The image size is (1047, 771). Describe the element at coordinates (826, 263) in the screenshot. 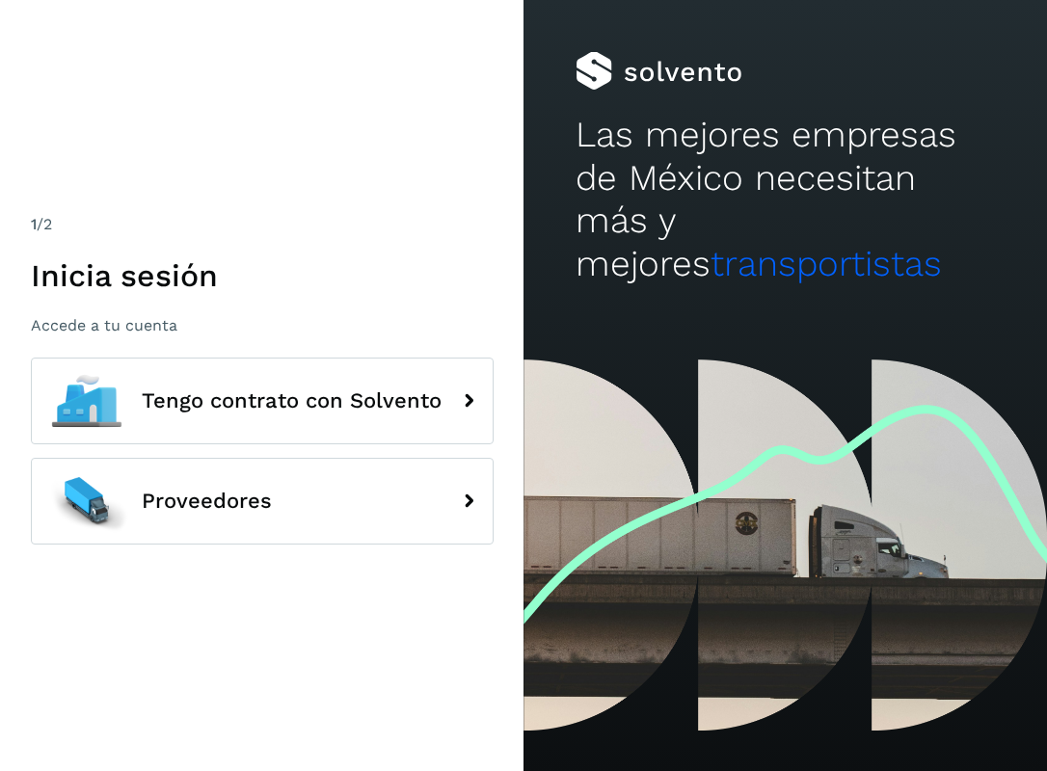

I see `span: transportistas` at that location.